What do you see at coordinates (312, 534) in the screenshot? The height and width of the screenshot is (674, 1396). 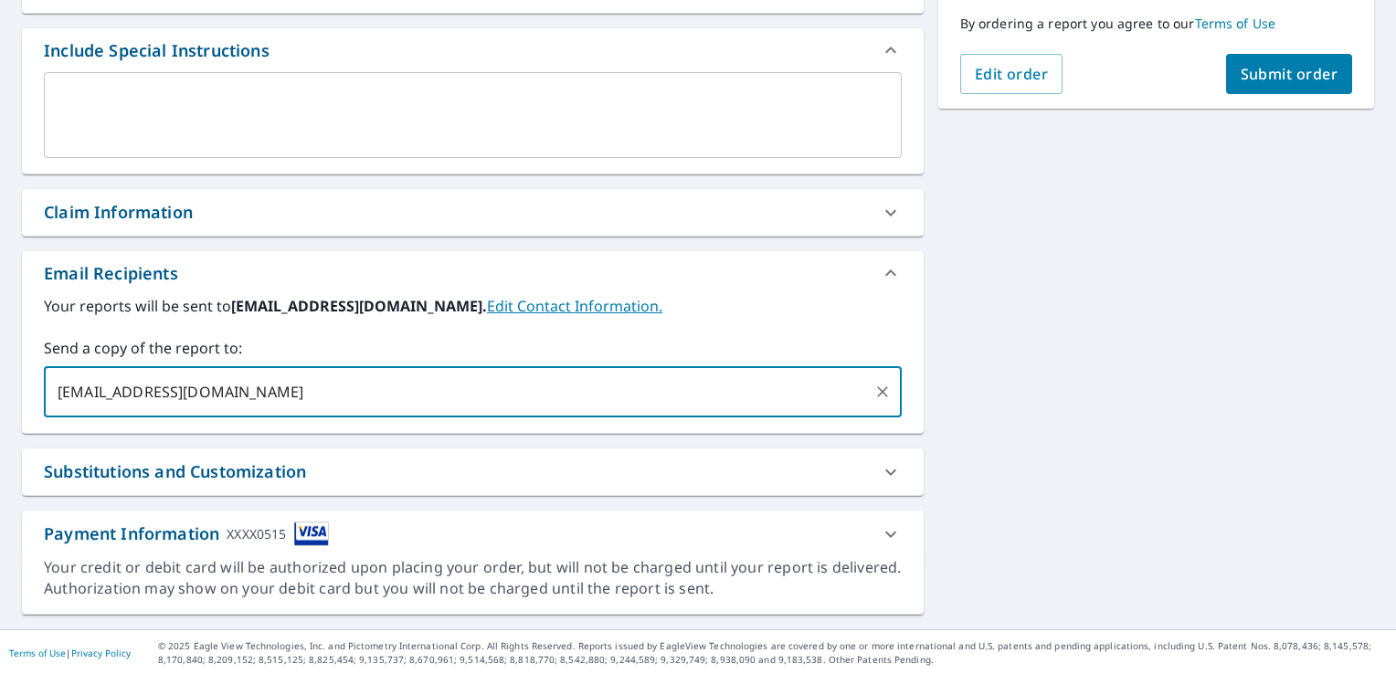 I see `img: cardImage` at bounding box center [312, 534].